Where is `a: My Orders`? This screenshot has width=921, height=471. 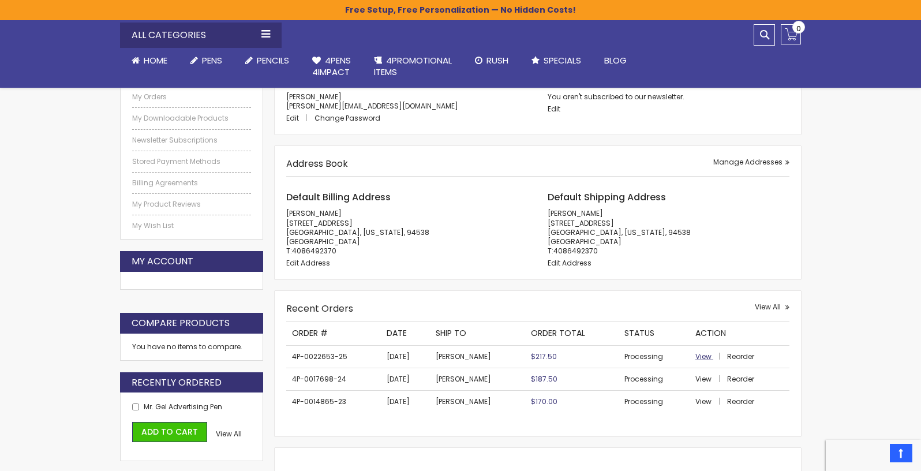
a: My Orders is located at coordinates (192, 97).